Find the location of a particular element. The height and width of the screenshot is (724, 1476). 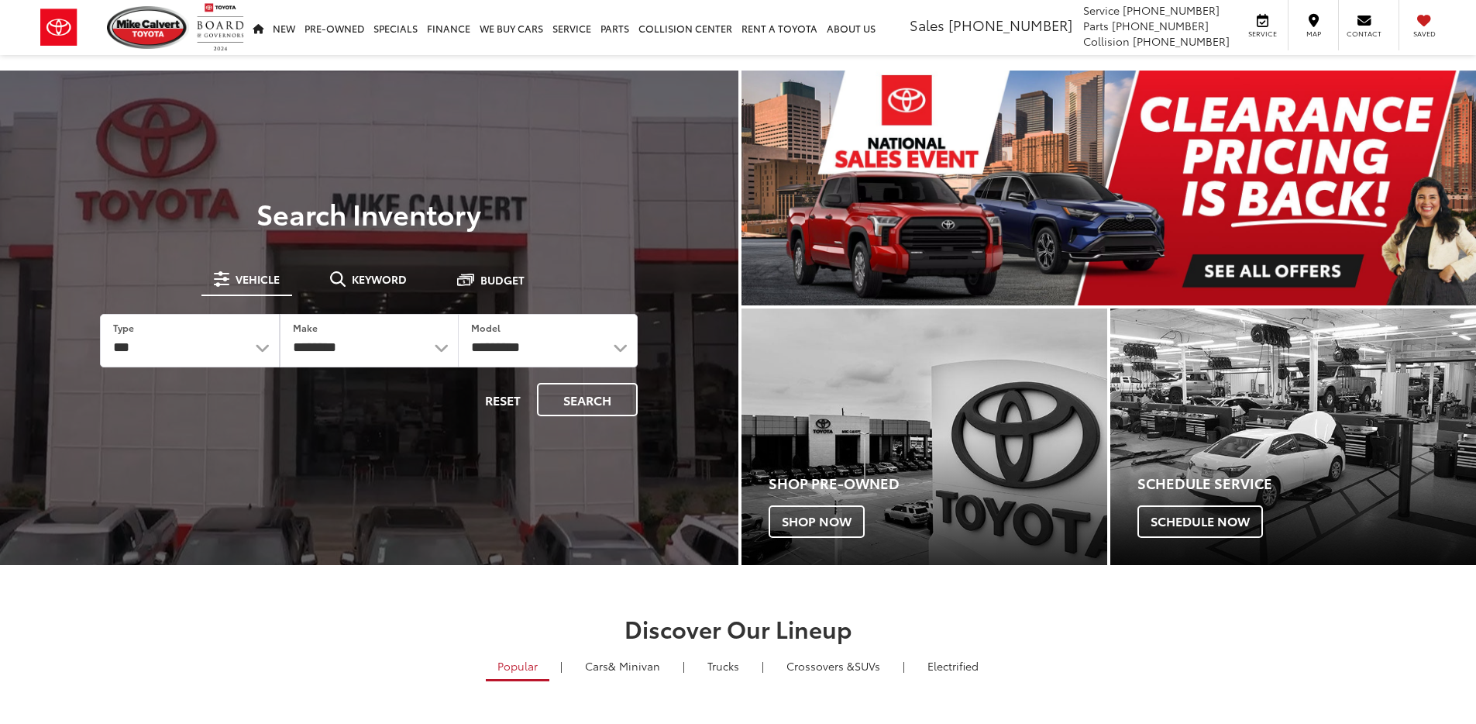

button: Search is located at coordinates (587, 399).